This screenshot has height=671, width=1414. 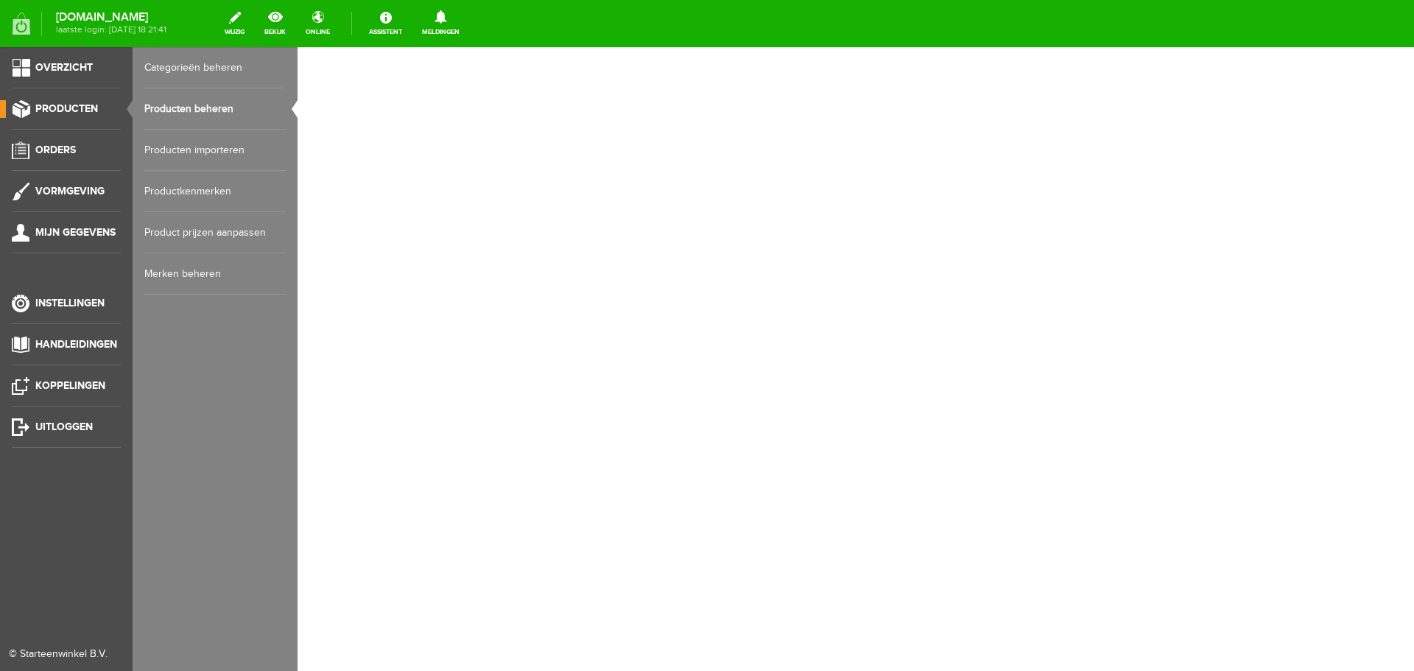 I want to click on span: Uitloggen, so click(x=64, y=426).